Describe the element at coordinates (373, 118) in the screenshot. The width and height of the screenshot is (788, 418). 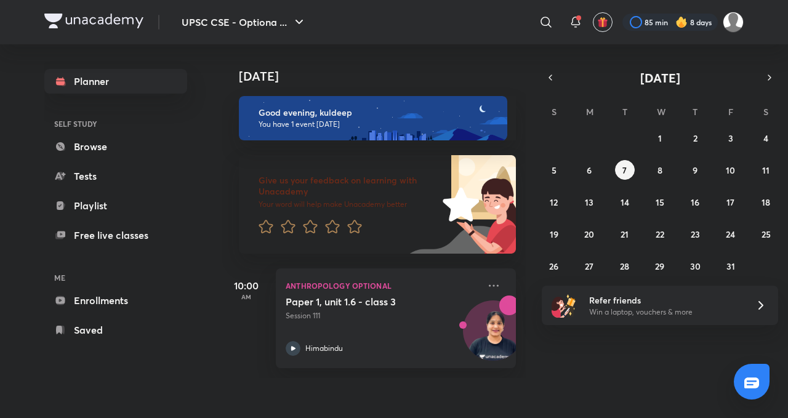
I see `img: evening` at that location.